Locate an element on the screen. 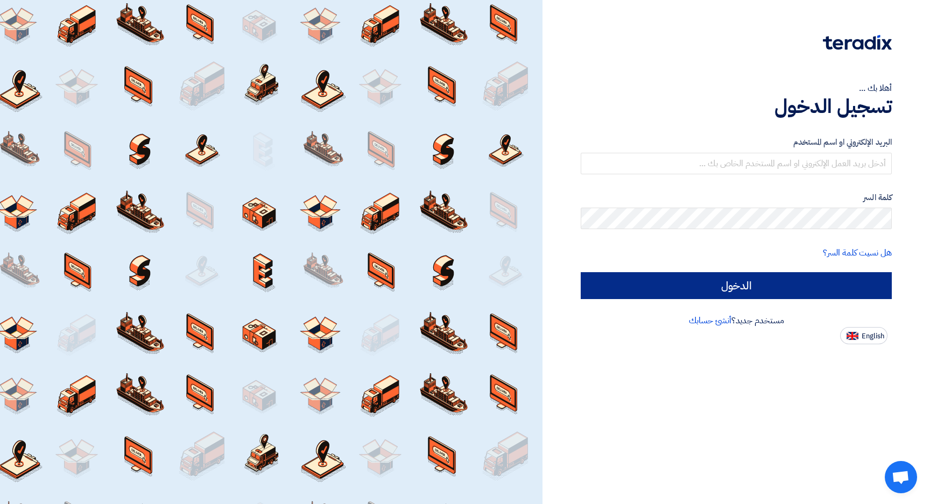  span: English is located at coordinates (873, 336).